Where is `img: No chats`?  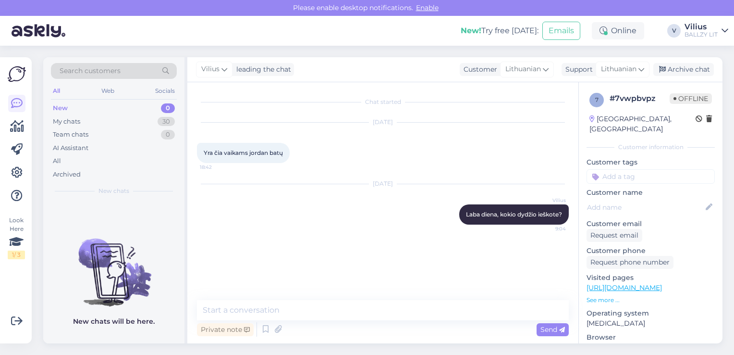
img: No chats is located at coordinates (114, 264).